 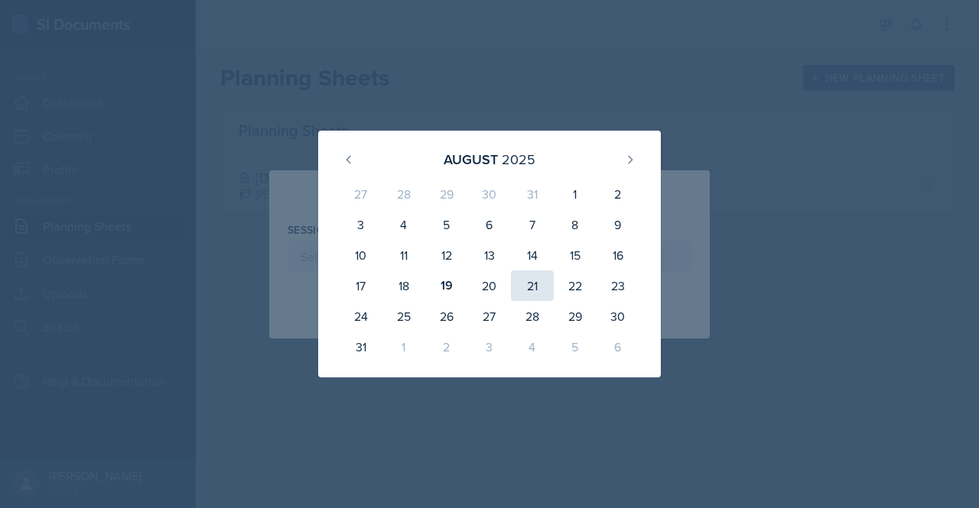 I want to click on div: 25, so click(x=404, y=317).